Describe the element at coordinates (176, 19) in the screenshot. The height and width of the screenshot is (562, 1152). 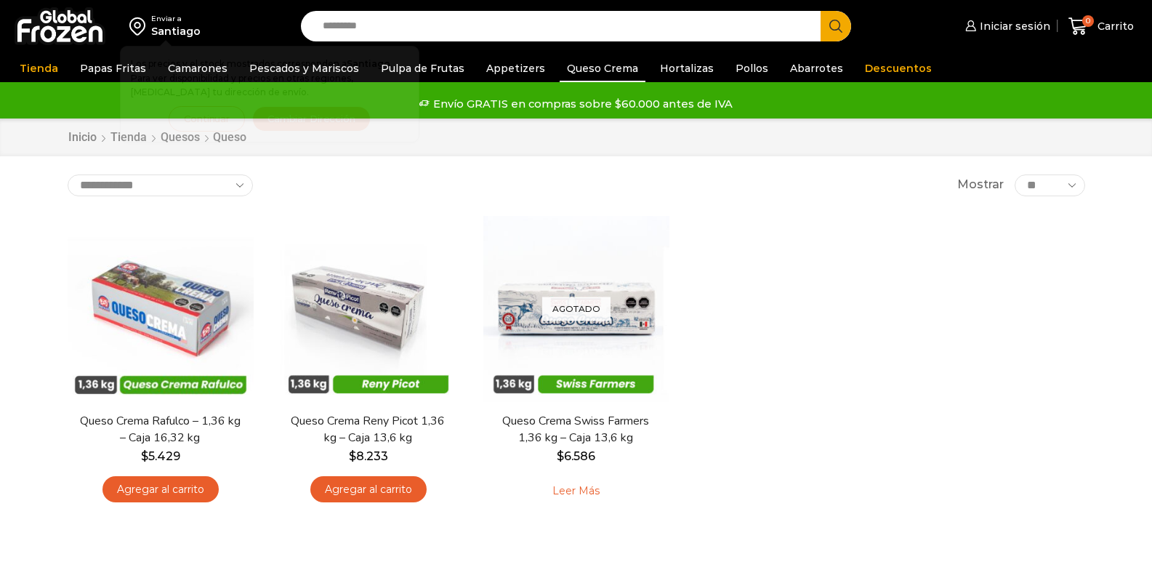
I see `div: Enviar a` at that location.